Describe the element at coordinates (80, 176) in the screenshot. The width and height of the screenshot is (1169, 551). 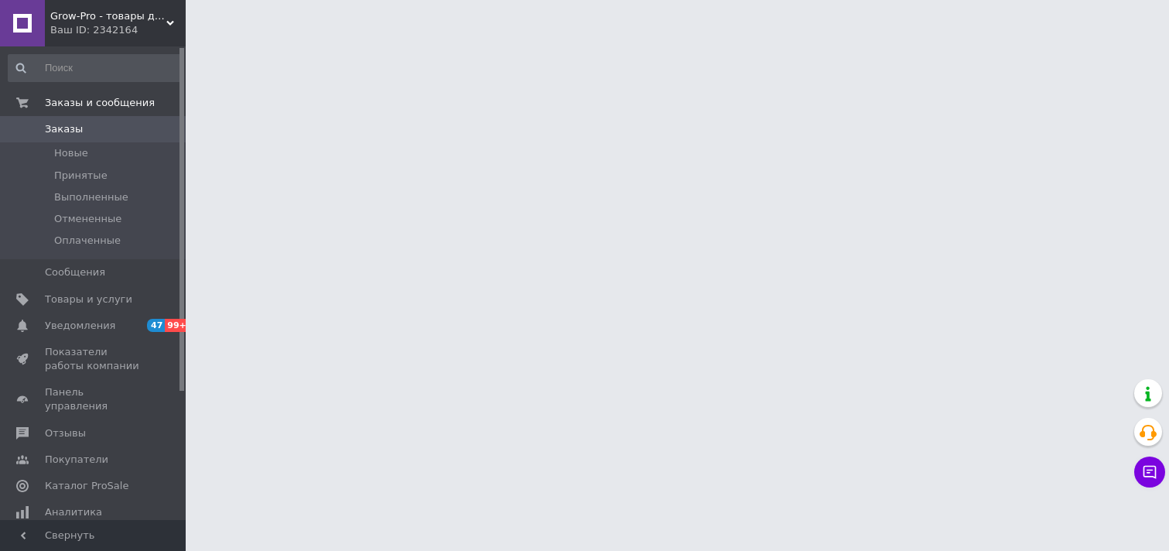
I see `span: Принятые` at that location.